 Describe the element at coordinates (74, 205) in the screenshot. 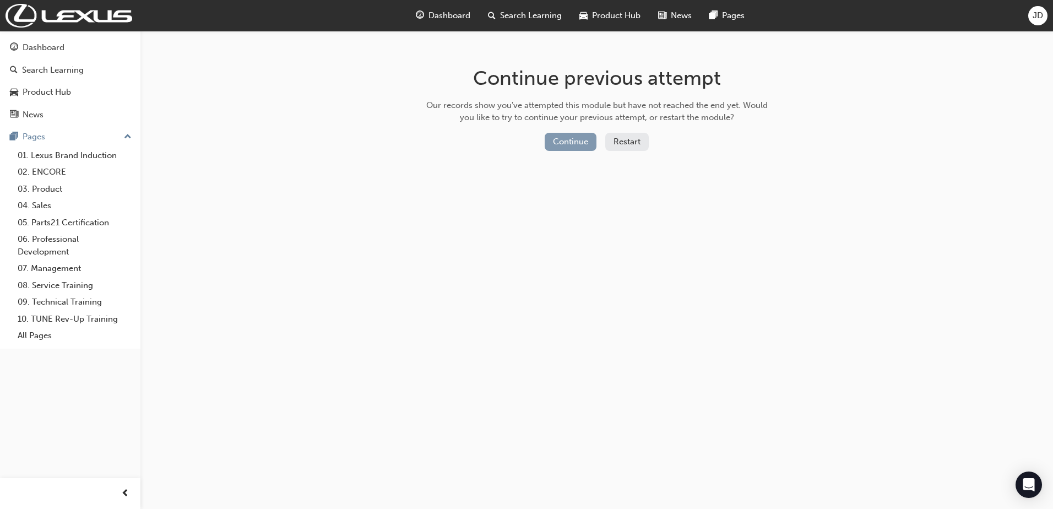

I see `a: 04. Sales` at that location.